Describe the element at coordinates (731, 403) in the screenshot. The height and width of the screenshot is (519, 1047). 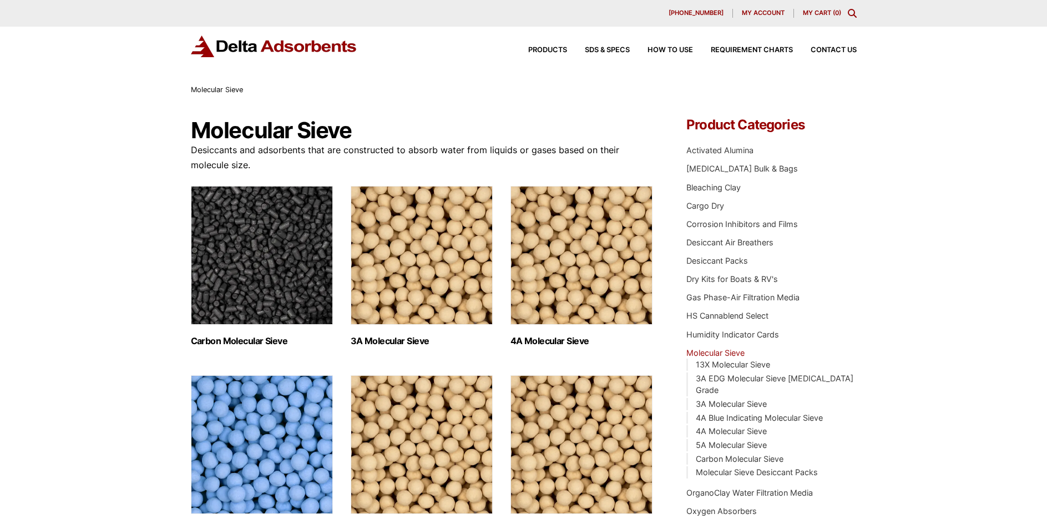
I see `a: 3A Molecular Sieve` at that location.